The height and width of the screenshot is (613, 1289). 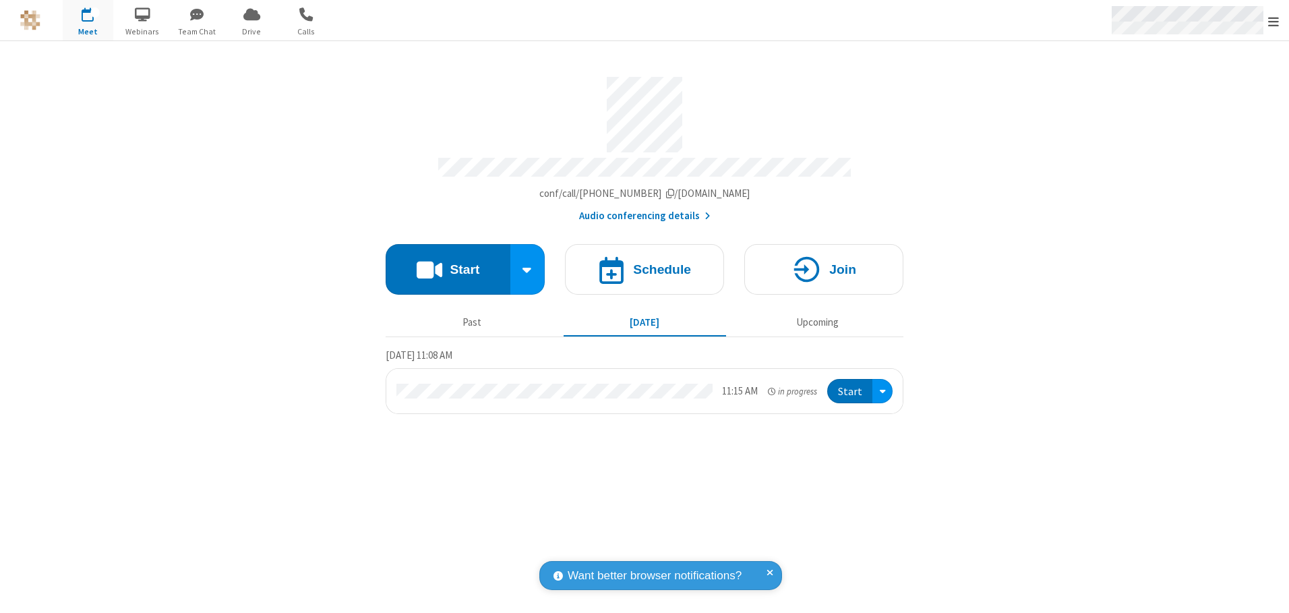 What do you see at coordinates (739, 391) in the screenshot?
I see `div: 11:15 AM` at bounding box center [739, 391].